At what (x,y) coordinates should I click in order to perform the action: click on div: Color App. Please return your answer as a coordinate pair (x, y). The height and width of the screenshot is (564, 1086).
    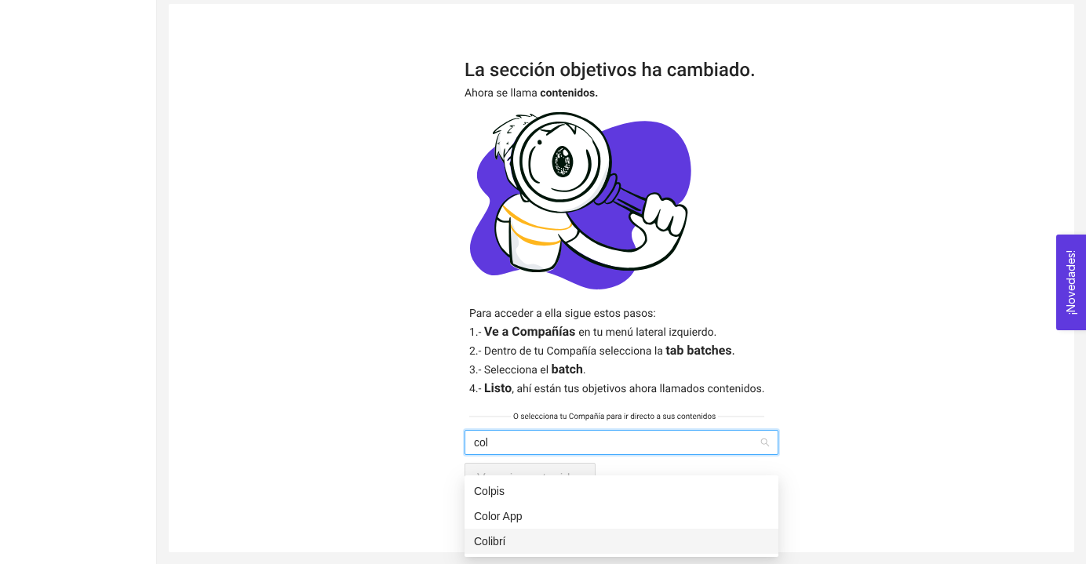
    Looking at the image, I should click on (621, 516).